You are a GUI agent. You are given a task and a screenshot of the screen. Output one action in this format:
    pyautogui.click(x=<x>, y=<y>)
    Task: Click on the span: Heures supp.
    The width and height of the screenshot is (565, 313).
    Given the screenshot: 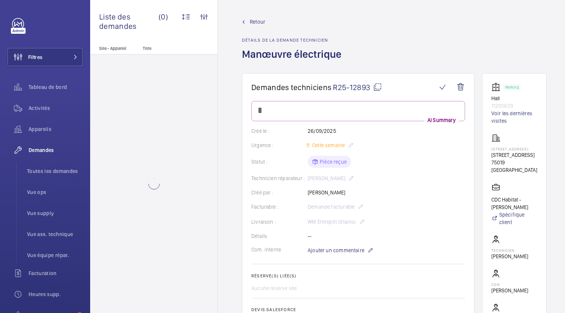 What is the action you would take?
    pyautogui.click(x=56, y=294)
    